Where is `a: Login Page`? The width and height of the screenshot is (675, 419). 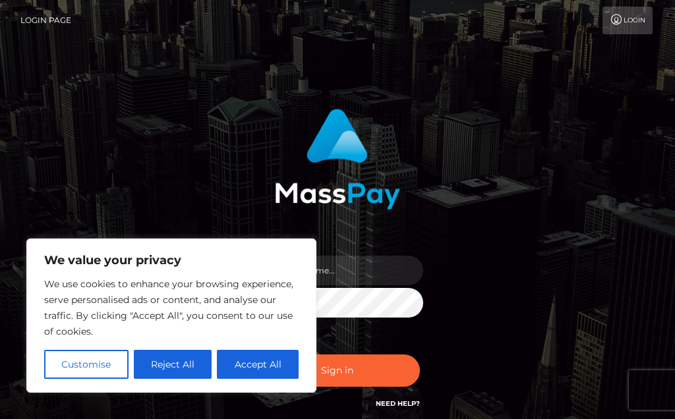 a: Login Page is located at coordinates (45, 20).